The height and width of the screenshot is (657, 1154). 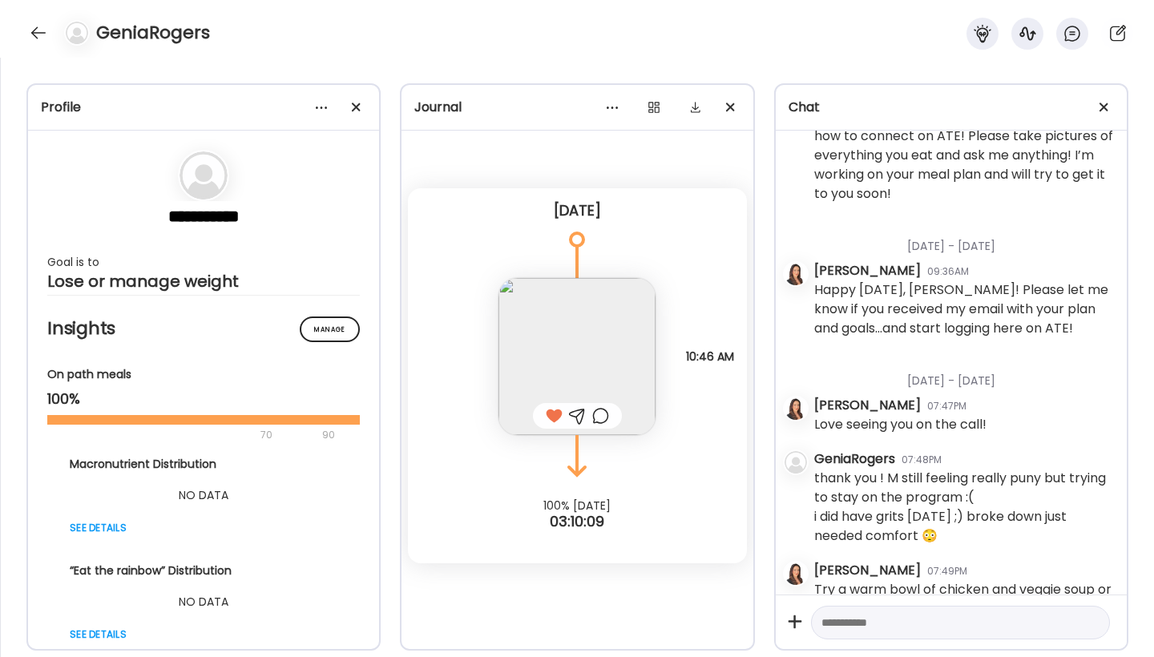 What do you see at coordinates (329, 435) in the screenshot?
I see `div: 90` at bounding box center [329, 435].